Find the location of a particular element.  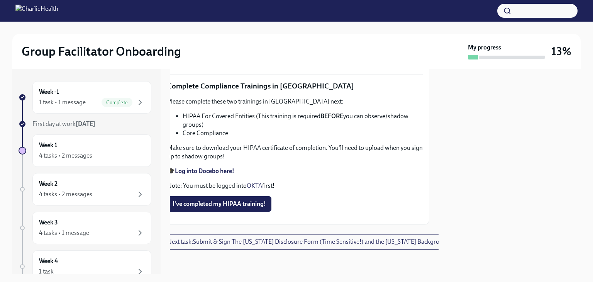

a: OKTA is located at coordinates (254, 185).